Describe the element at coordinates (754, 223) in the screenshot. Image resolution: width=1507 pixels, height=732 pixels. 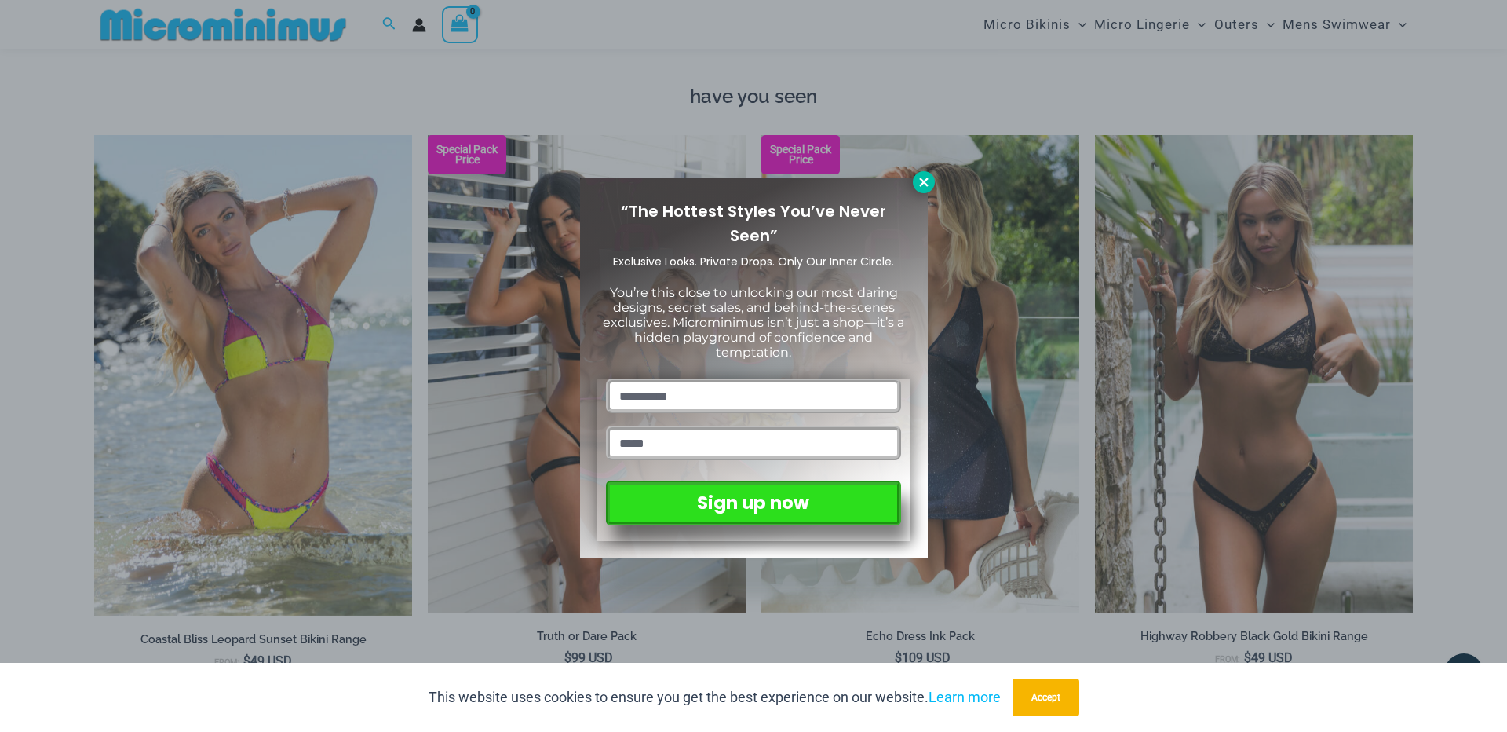
I see `span: “The Hottest Styles You’ve Never Seen”` at that location.